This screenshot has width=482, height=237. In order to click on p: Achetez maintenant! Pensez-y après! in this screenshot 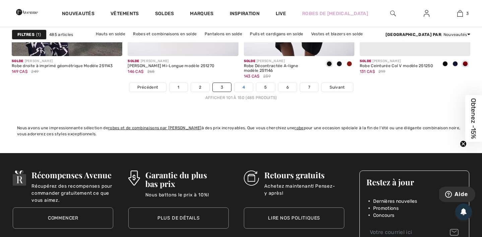, I will do `click(304, 189)`.